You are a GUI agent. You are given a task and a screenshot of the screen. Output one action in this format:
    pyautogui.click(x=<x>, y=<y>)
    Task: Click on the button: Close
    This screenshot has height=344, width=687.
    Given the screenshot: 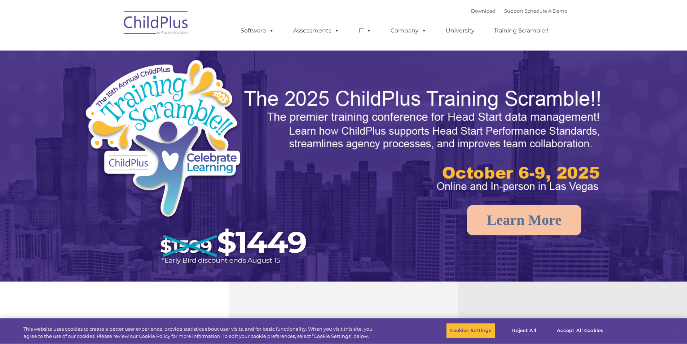 What is the action you would take?
    pyautogui.click(x=675, y=330)
    